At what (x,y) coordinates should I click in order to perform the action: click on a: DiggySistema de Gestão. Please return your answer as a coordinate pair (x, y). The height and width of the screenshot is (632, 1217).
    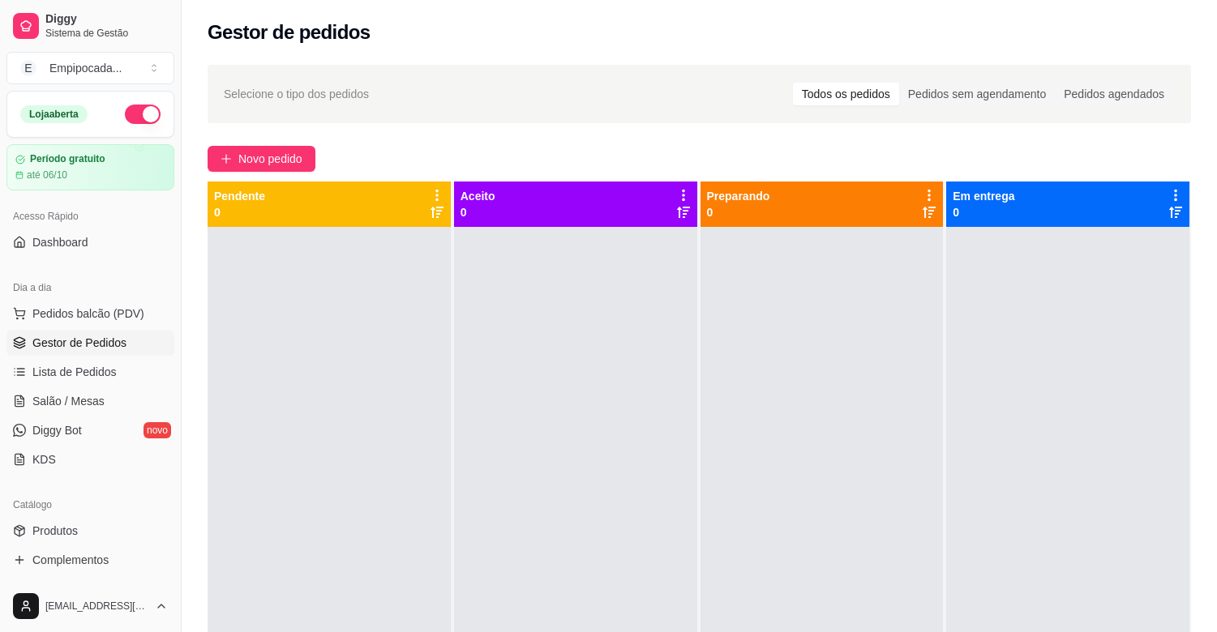
    Looking at the image, I should click on (90, 26).